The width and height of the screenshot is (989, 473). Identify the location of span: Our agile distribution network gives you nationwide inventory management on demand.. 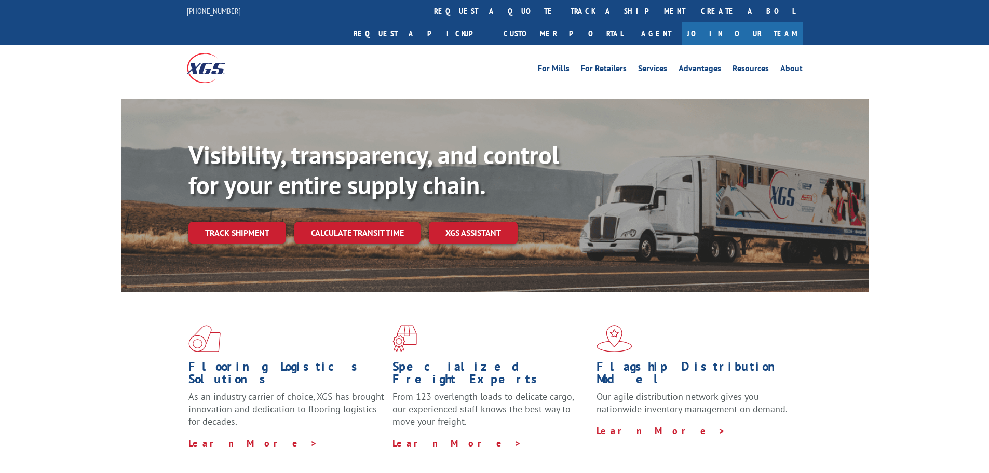
(692, 402).